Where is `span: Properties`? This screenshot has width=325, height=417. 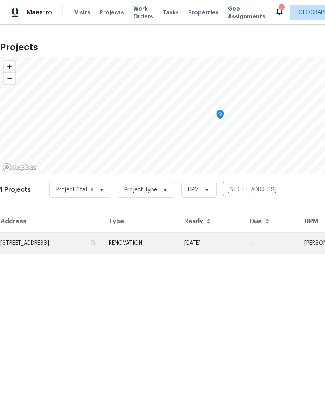 span: Properties is located at coordinates (203, 12).